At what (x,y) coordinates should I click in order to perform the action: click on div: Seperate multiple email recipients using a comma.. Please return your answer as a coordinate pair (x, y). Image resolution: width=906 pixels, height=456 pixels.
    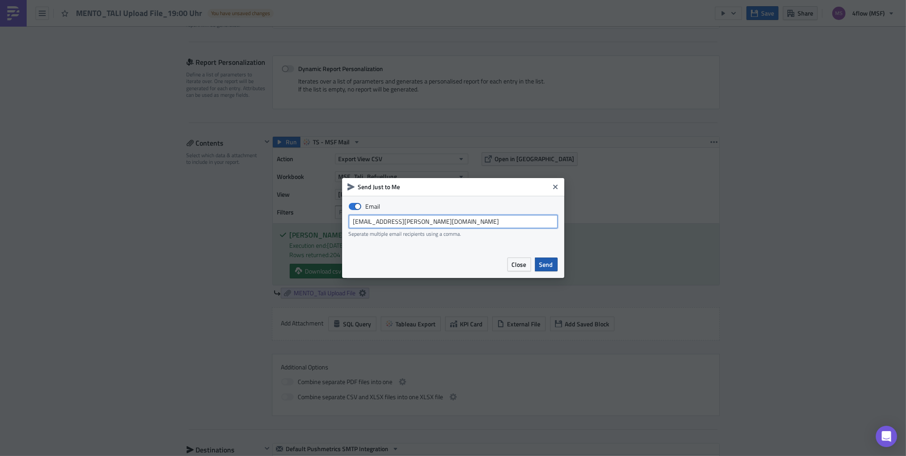
    Looking at the image, I should click on (453, 234).